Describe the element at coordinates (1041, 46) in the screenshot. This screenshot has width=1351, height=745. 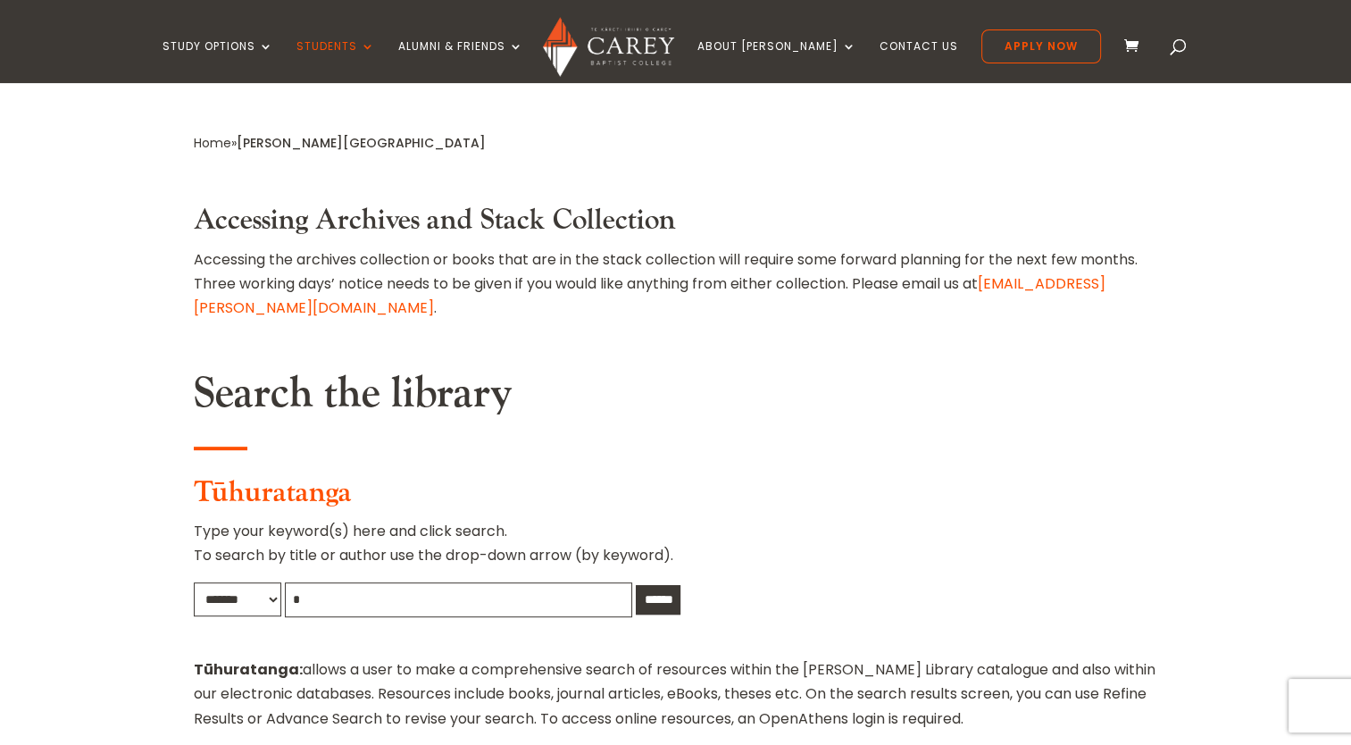
I see `a: Apply Now` at that location.